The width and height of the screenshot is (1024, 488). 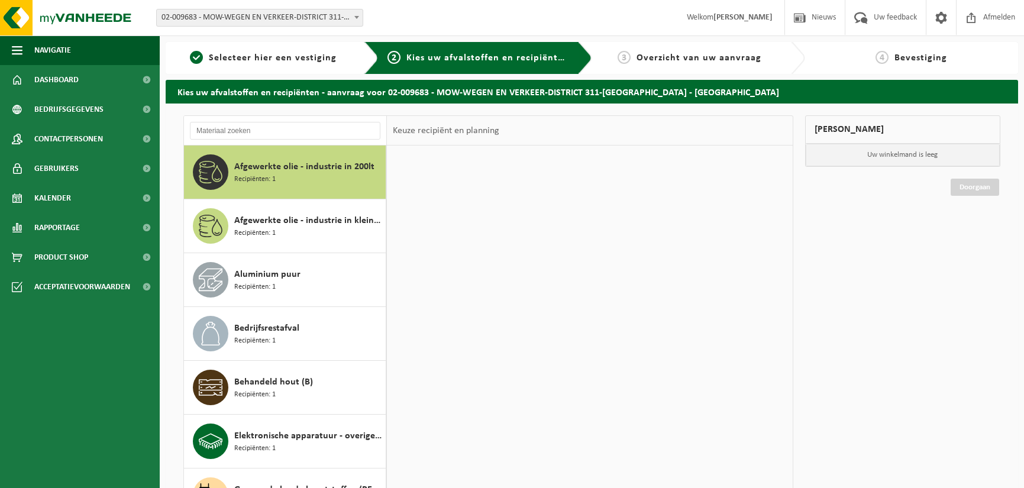 I want to click on span: Rapportage, so click(x=57, y=228).